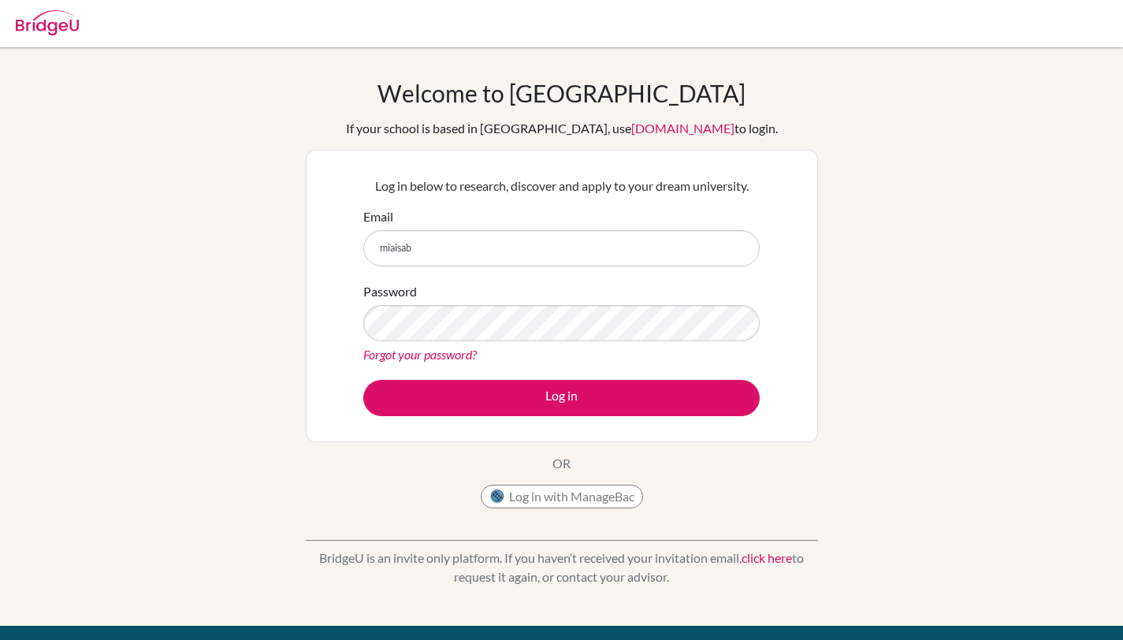 The width and height of the screenshot is (1123, 640). I want to click on p: OR, so click(561, 463).